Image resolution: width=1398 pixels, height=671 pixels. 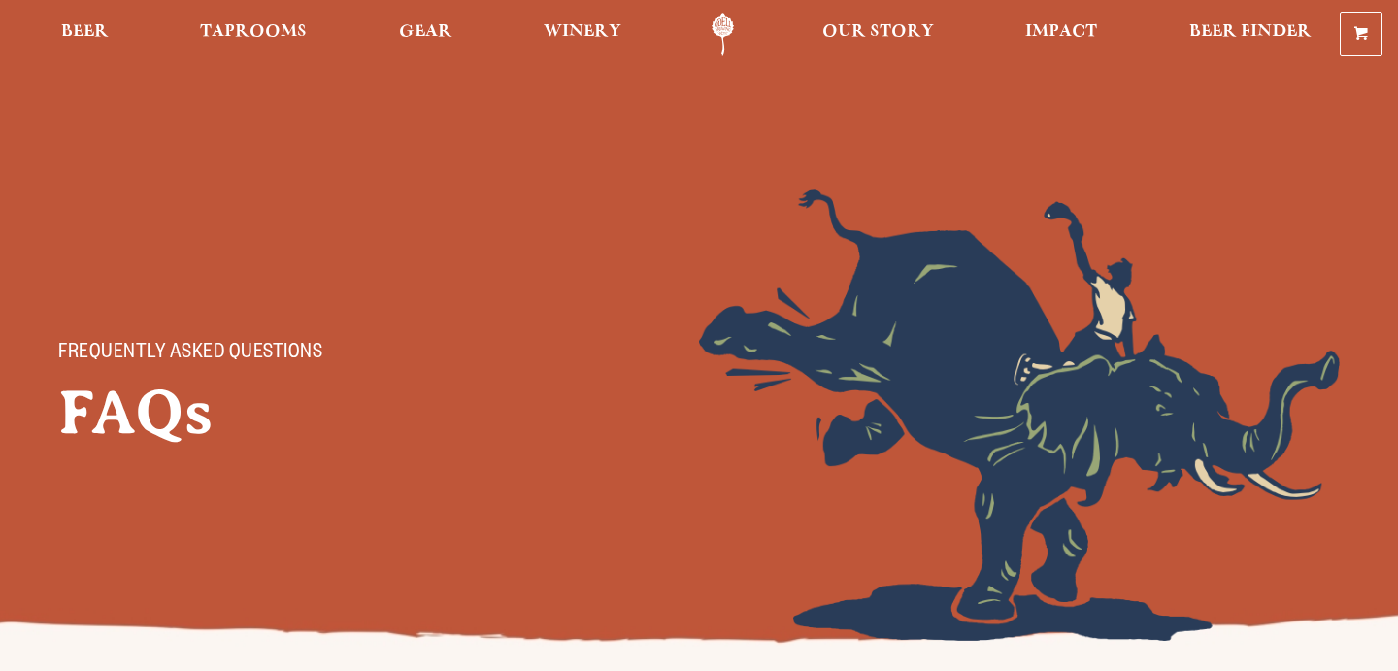 I want to click on span: Our Story, so click(x=878, y=32).